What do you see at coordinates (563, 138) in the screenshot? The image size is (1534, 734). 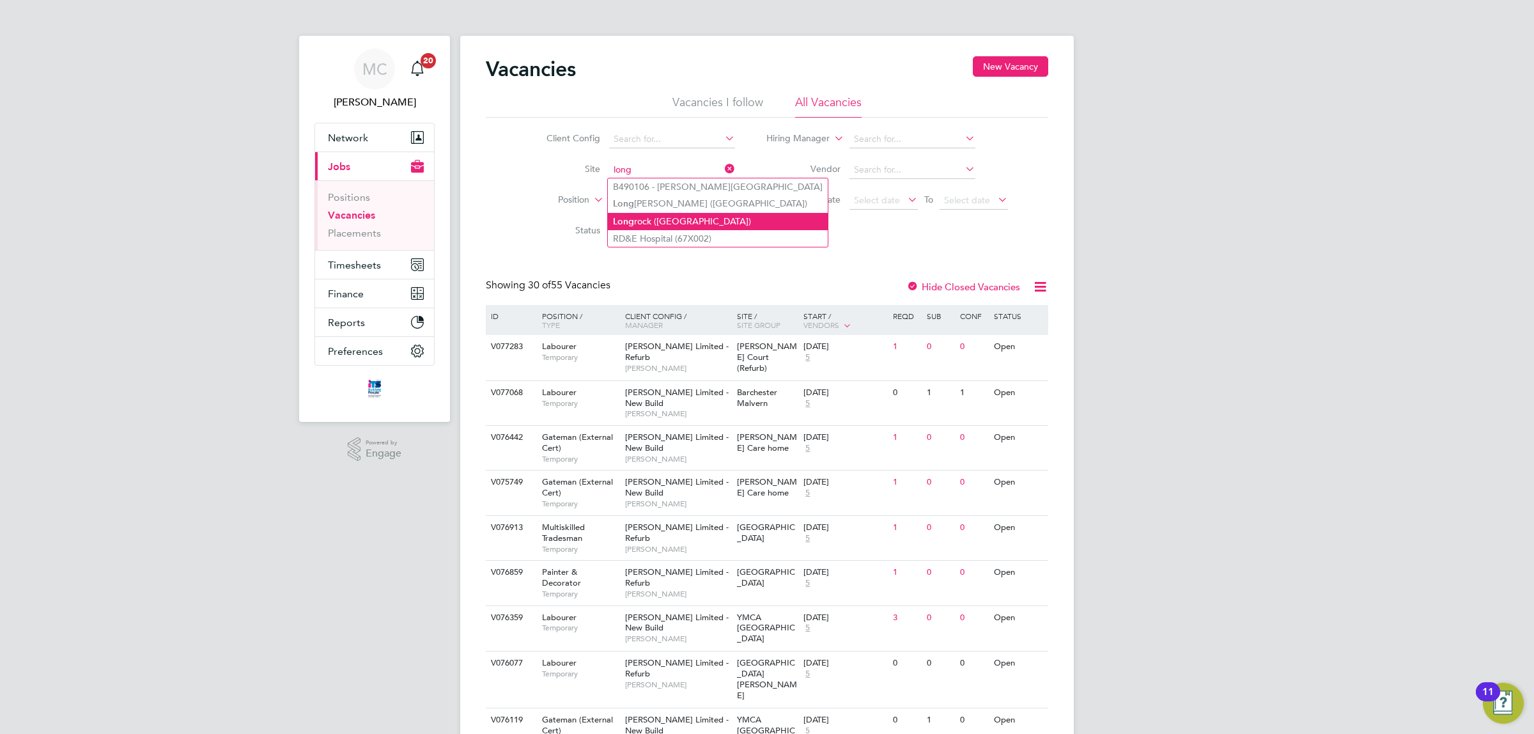 I see `label: Client Config` at bounding box center [563, 138].